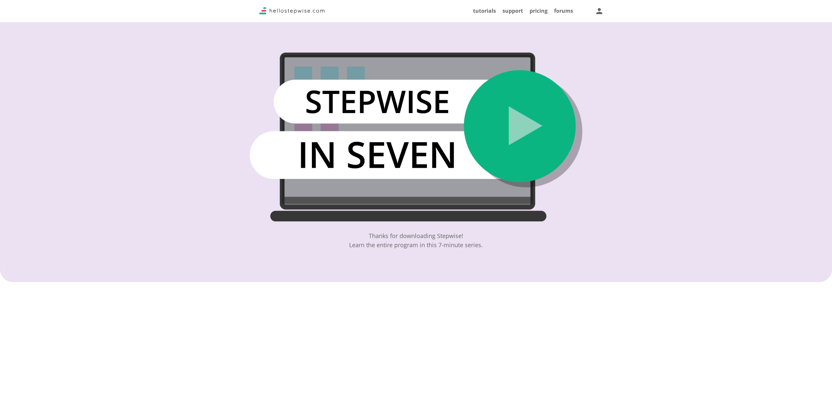 This screenshot has width=832, height=415. I want to click on a: Stepwise, so click(292, 12).